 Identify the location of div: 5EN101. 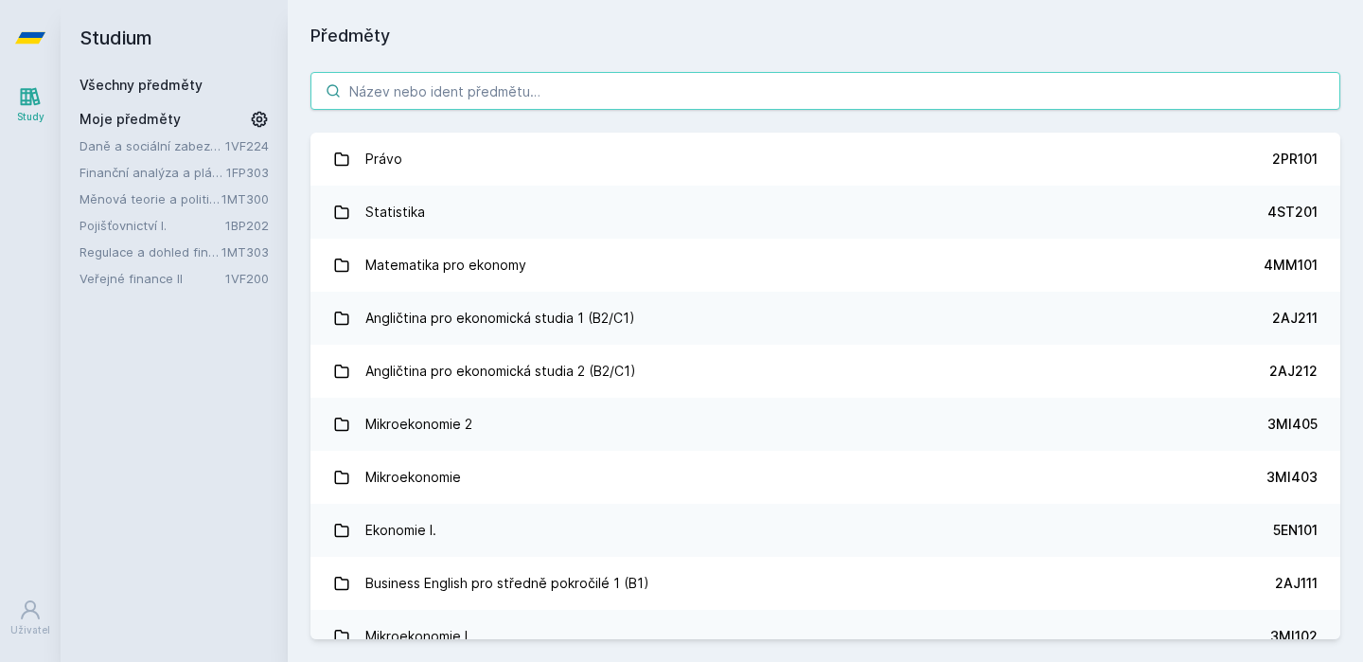
(1295, 530).